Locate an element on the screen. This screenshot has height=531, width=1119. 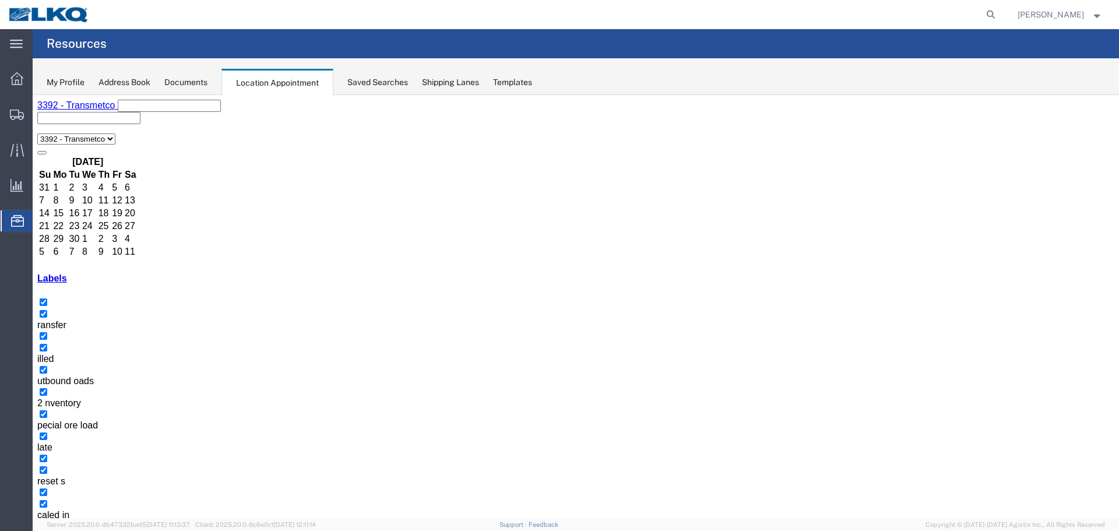
div: Address Book is located at coordinates (124, 82).